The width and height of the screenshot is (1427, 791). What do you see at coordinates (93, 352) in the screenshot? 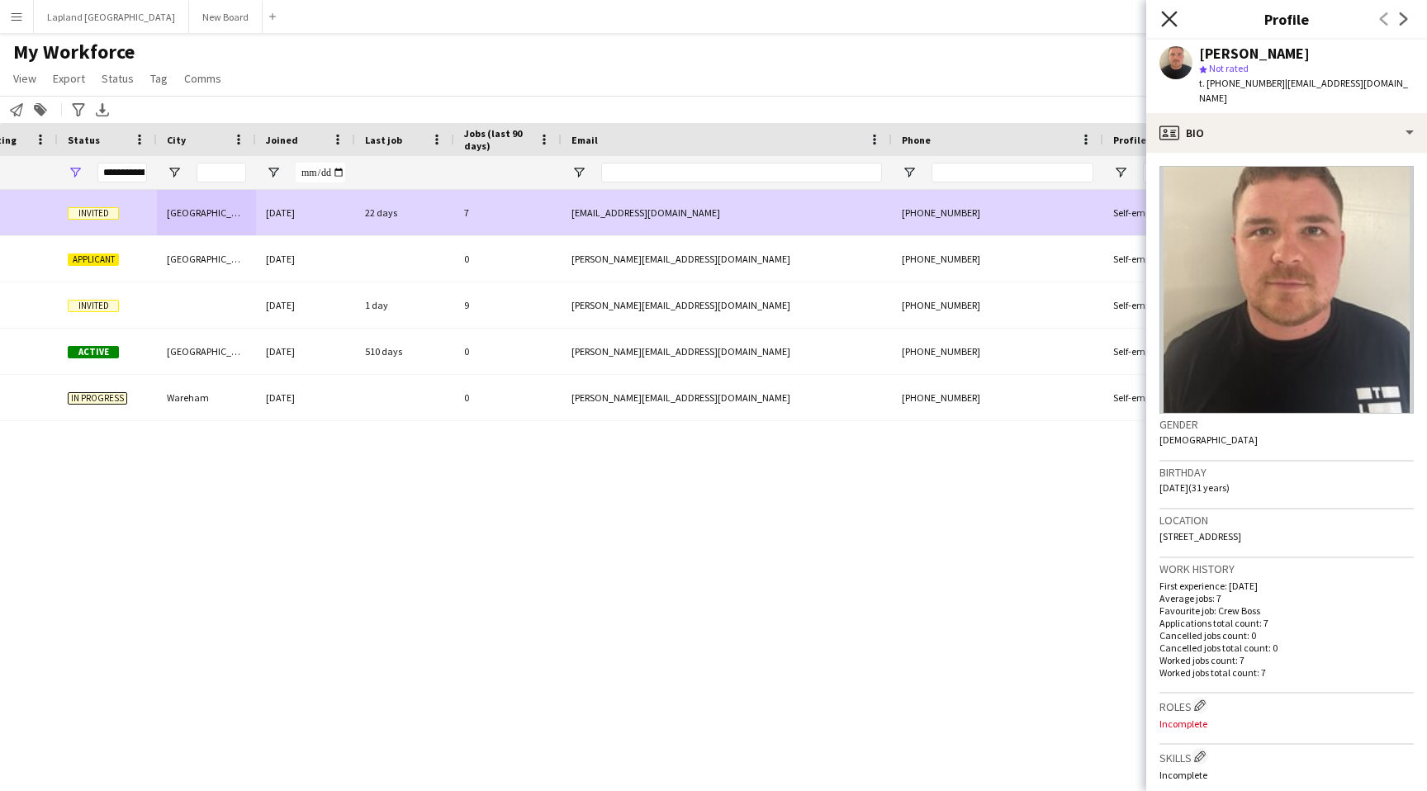
I see `span: Active` at bounding box center [93, 352].